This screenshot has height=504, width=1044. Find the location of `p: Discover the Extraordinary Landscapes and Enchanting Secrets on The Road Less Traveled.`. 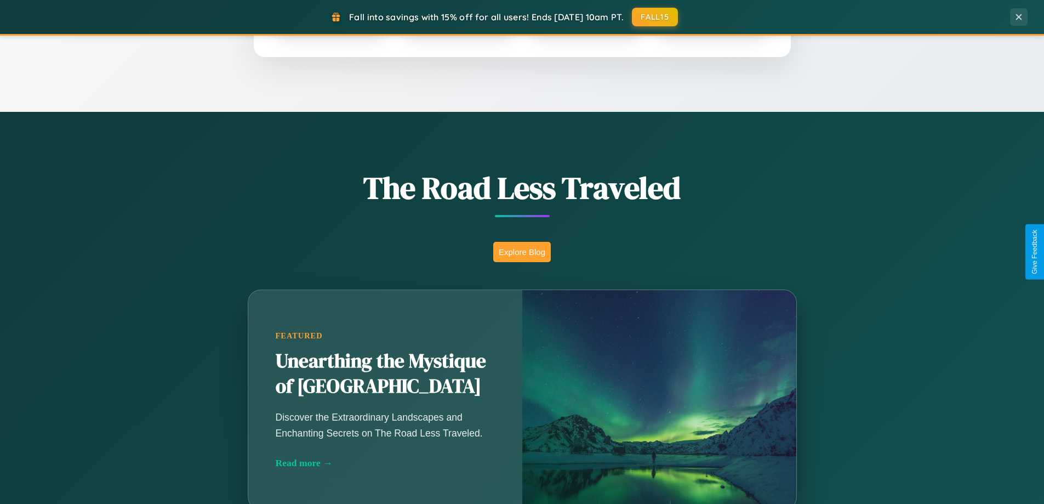

p: Discover the Extraordinary Landscapes and Enchanting Secrets on The Road Less Traveled. is located at coordinates (385, 425).